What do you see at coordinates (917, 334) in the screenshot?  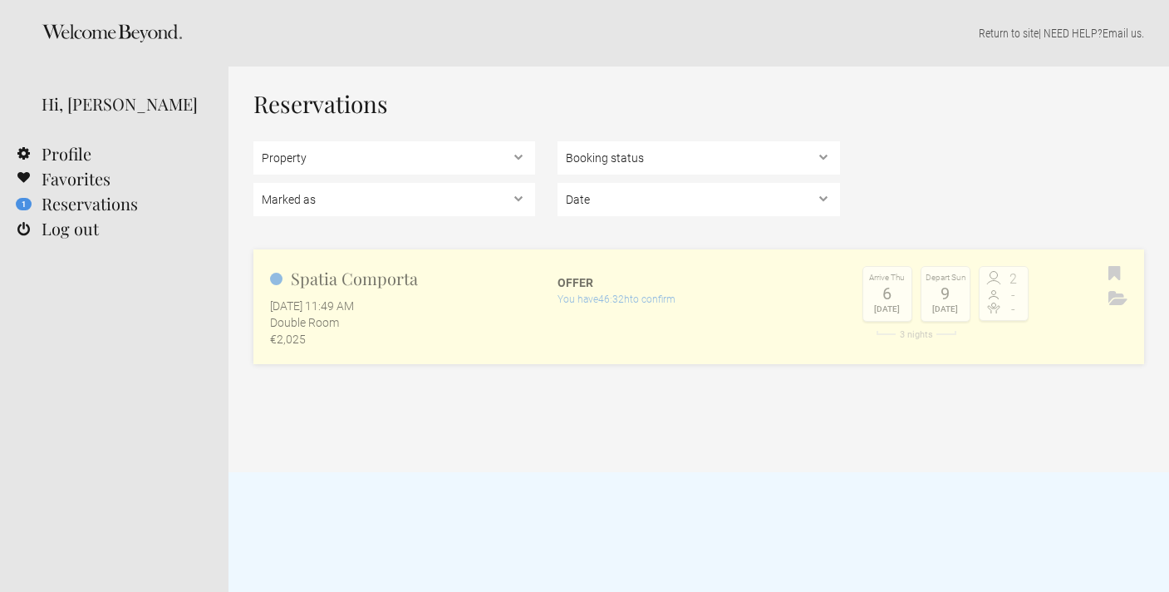 I see `div: 3 nights` at bounding box center [917, 334].